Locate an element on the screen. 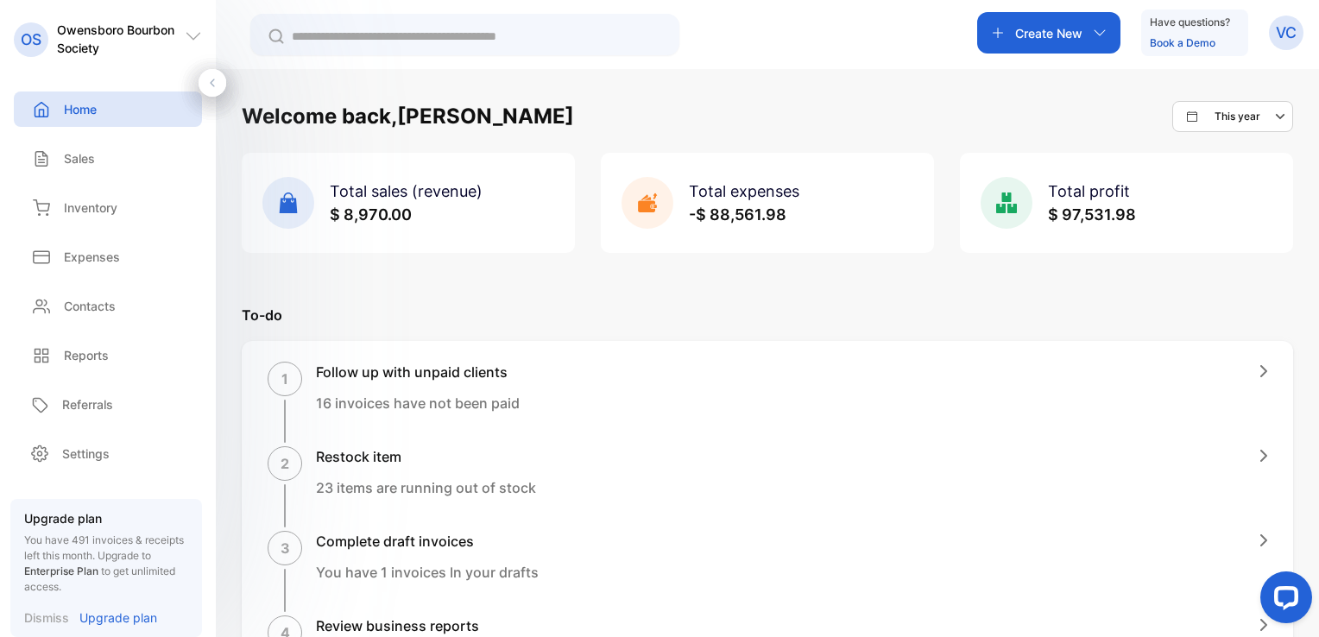 This screenshot has width=1319, height=637. h1: Review business reports is located at coordinates (481, 626).